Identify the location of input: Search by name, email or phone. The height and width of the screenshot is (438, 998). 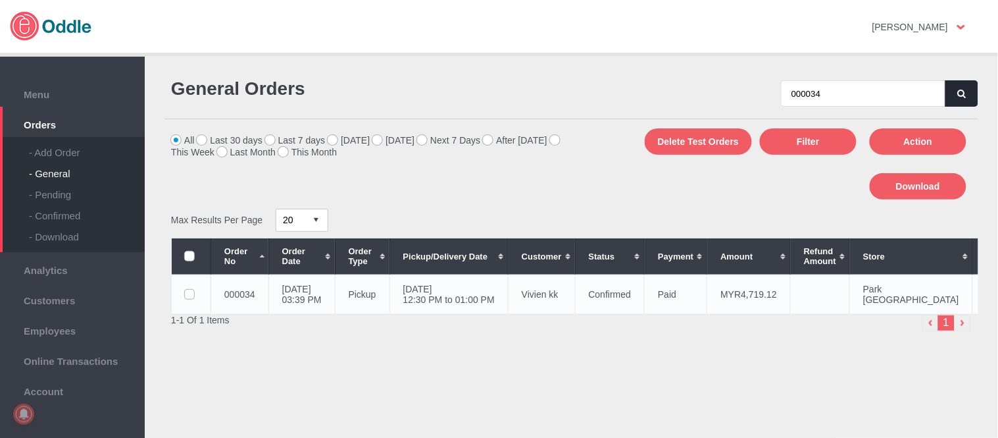
(863, 93).